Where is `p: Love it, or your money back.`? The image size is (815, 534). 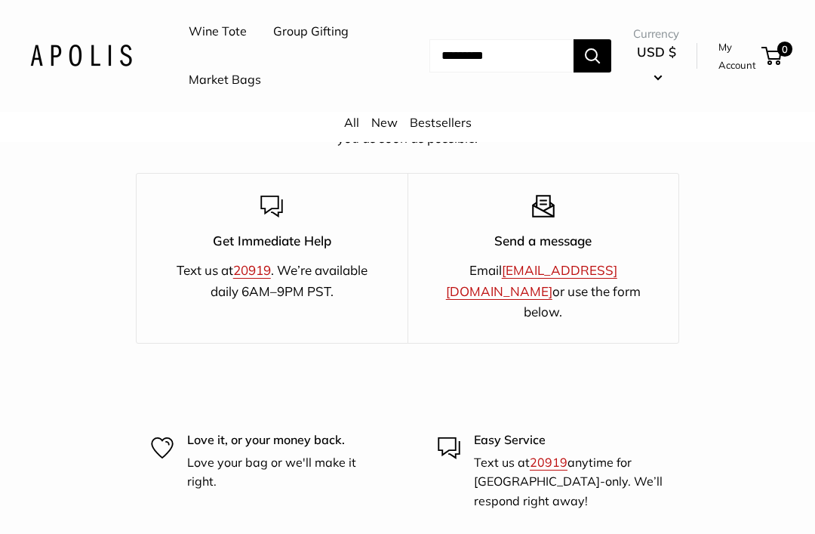 p: Love it, or your money back. is located at coordinates (282, 440).